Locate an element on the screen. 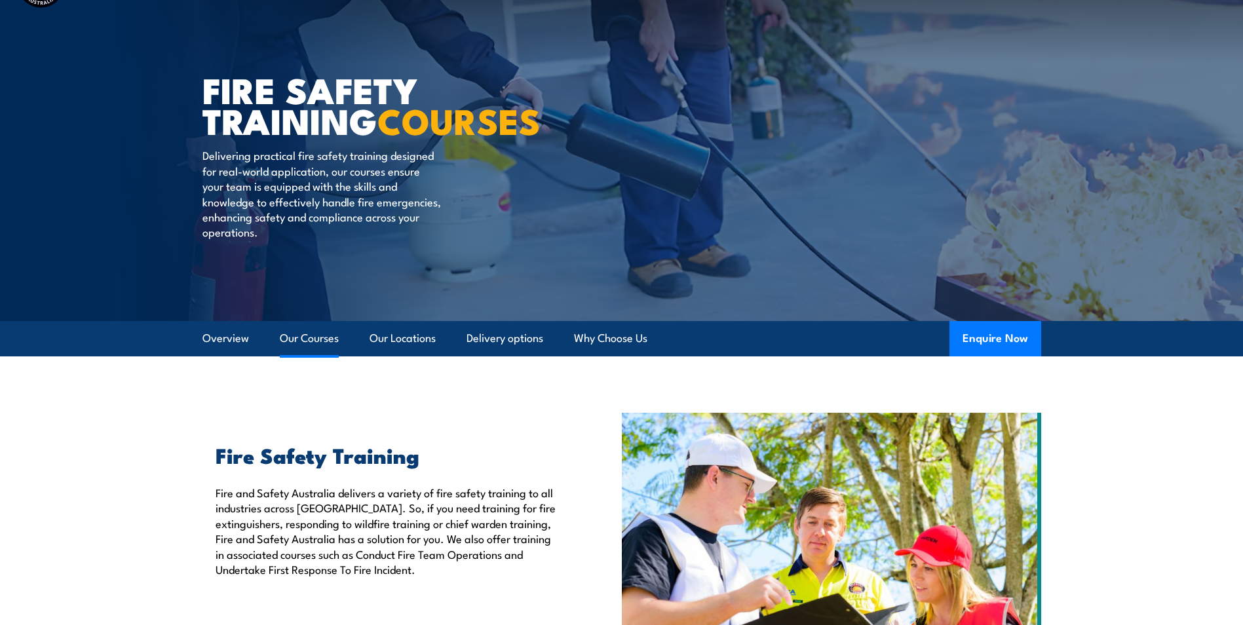 This screenshot has width=1243, height=625. a: Delivery options is located at coordinates (504, 338).